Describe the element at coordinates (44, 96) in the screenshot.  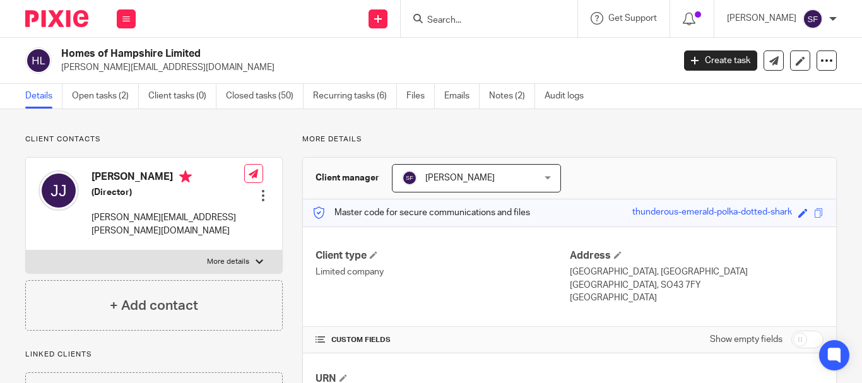
I see `a: Details` at that location.